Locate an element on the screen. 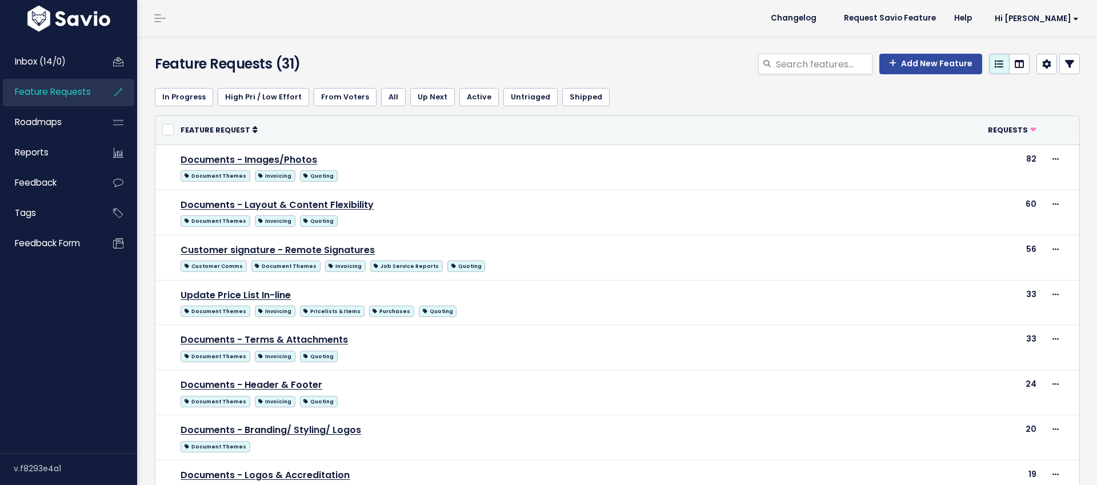 This screenshot has width=1097, height=485. span: Changelog is located at coordinates (794, 18).